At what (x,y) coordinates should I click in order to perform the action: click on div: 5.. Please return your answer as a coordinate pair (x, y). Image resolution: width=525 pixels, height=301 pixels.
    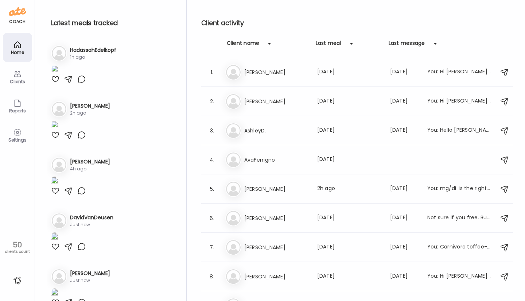
    Looking at the image, I should click on (212, 189).